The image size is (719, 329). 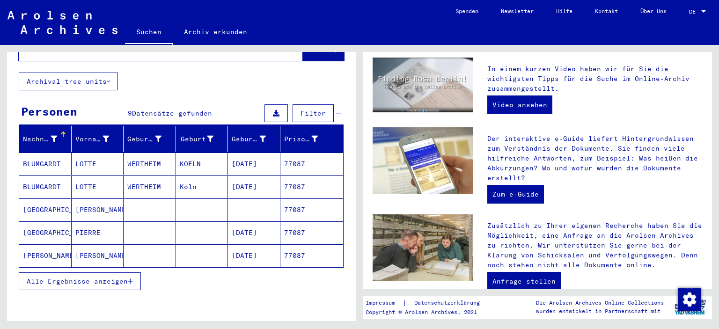 I want to click on span: Filter, so click(x=313, y=113).